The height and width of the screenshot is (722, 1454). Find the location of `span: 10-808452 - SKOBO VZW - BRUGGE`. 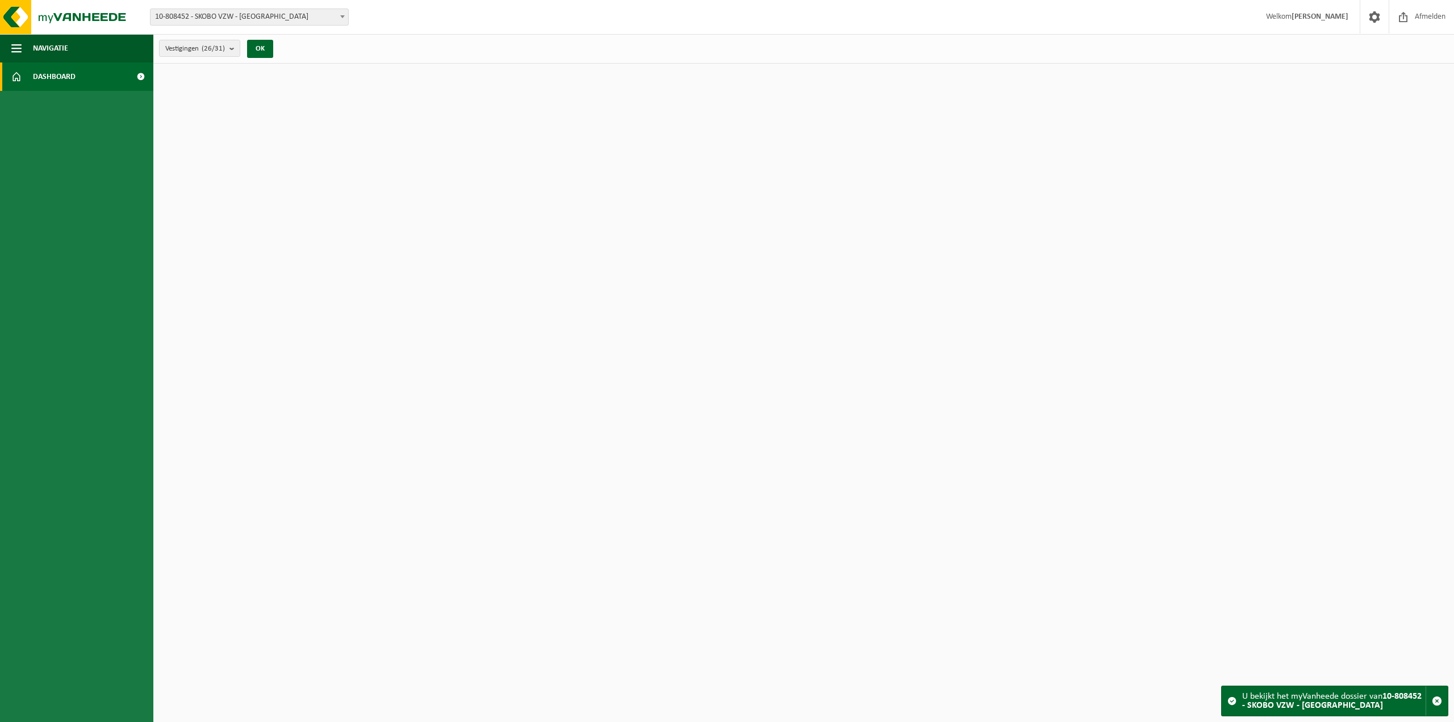

span: 10-808452 - SKOBO VZW - BRUGGE is located at coordinates (249, 17).